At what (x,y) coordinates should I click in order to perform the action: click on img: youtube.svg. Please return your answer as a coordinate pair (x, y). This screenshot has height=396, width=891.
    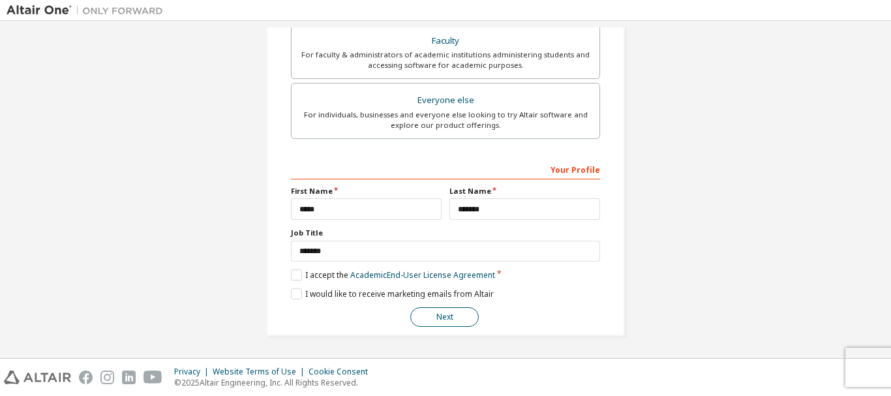
    Looking at the image, I should click on (153, 377).